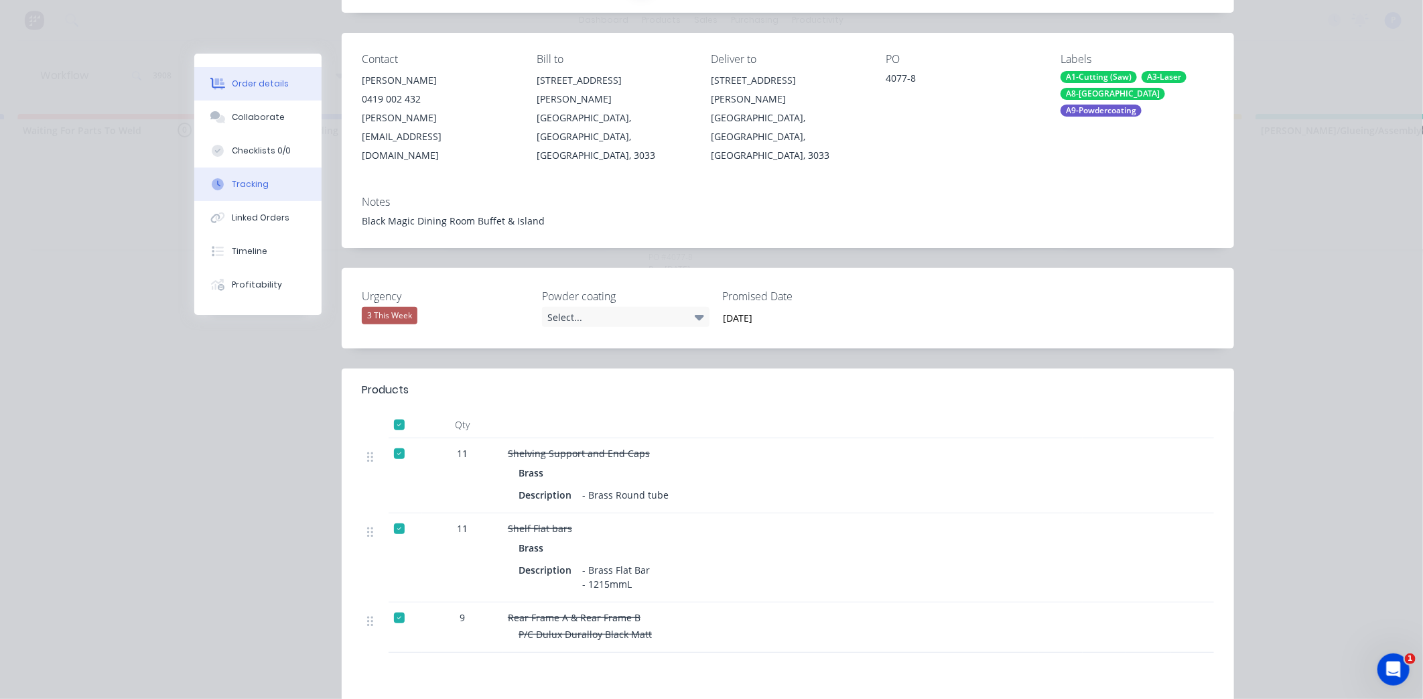  Describe the element at coordinates (257, 285) in the screenshot. I see `div: Profitability` at that location.